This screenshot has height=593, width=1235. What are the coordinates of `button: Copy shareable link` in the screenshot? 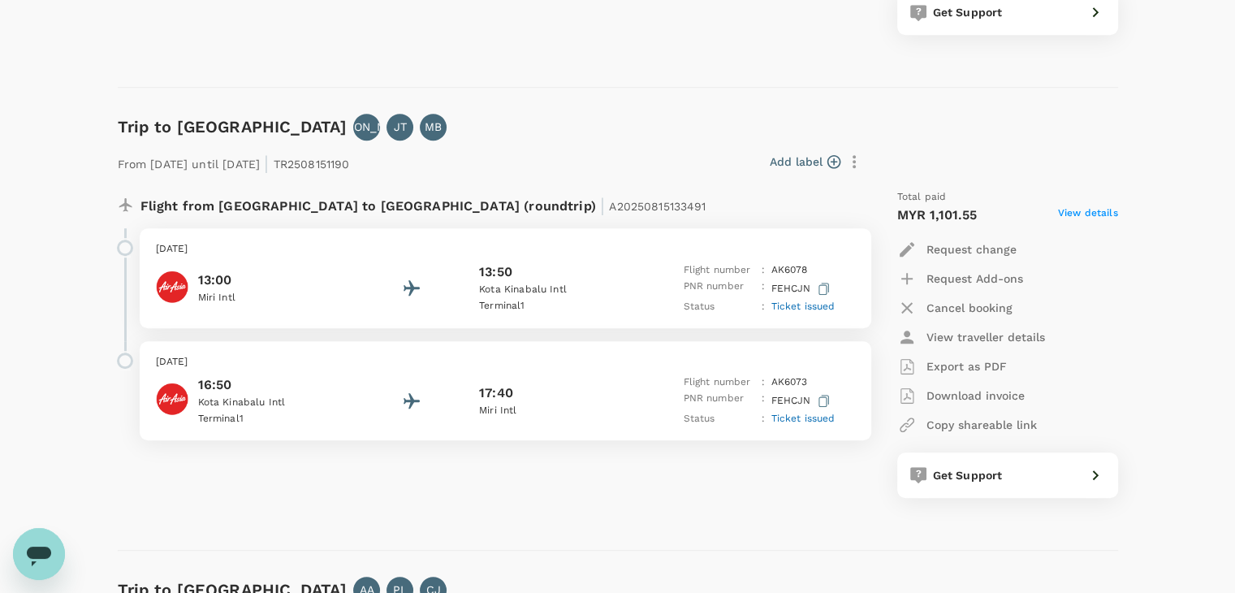 It's located at (967, 425).